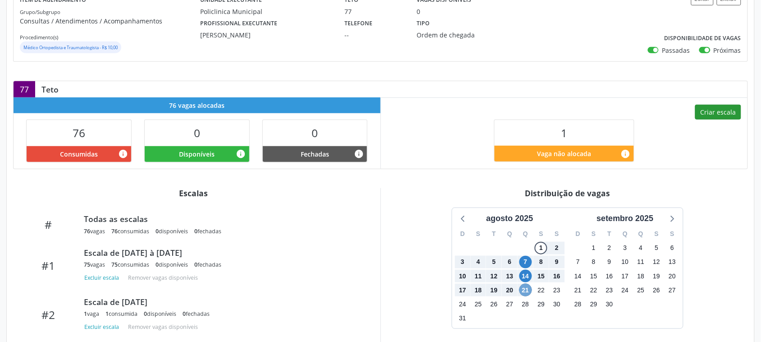  Describe the element at coordinates (526, 262) in the screenshot. I see `span: quinta-feira, 7 de agosto de 2025` at that location.